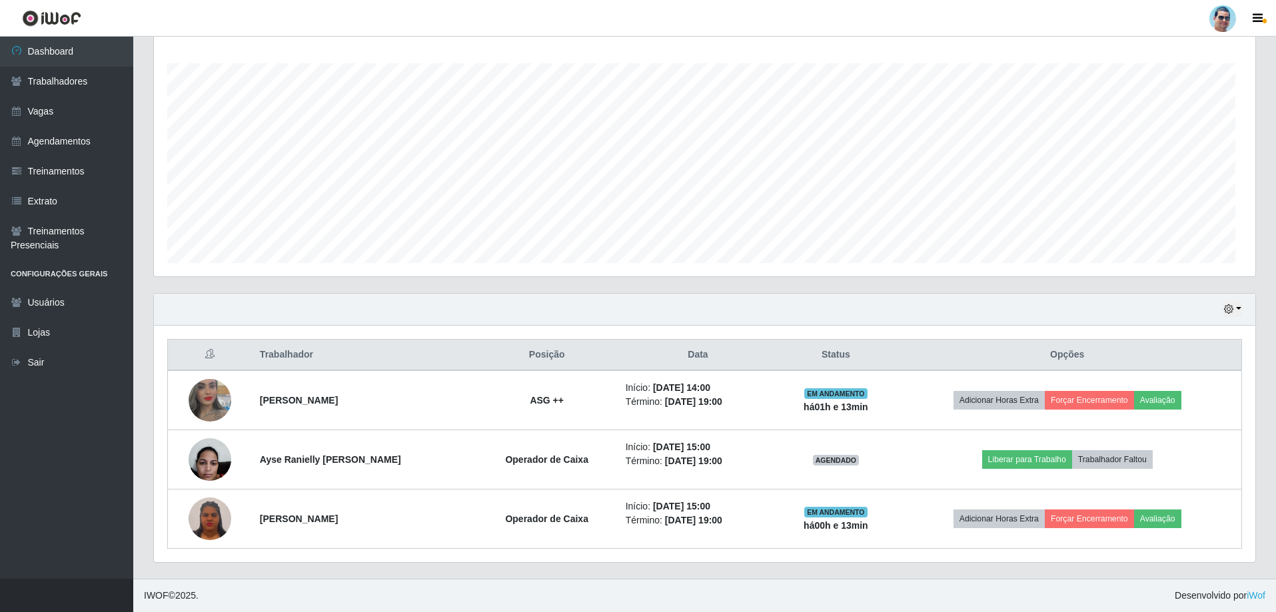 Image resolution: width=1276 pixels, height=612 pixels. I want to click on a: iWof, so click(1256, 596).